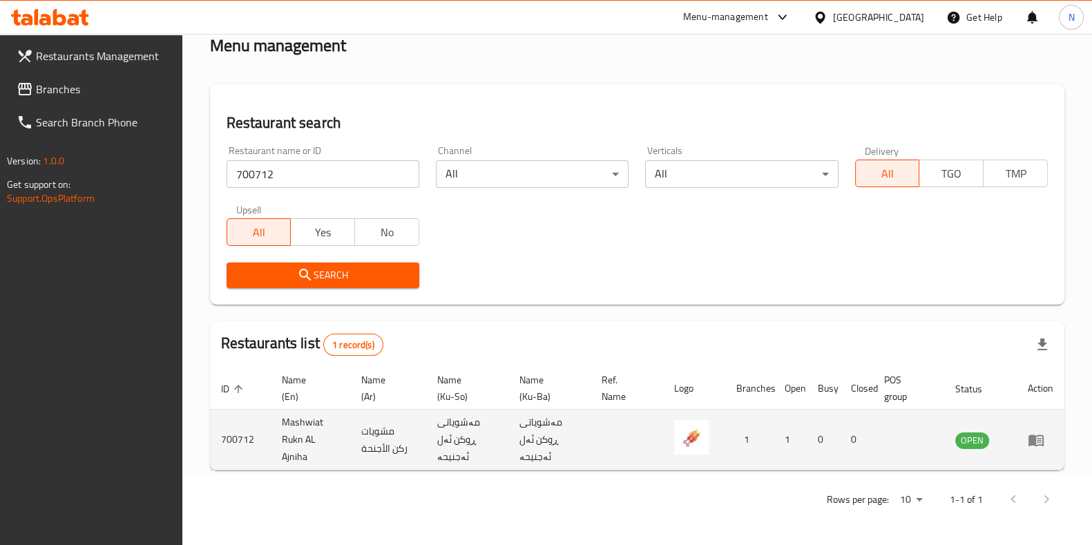 The image size is (1092, 545). Describe the element at coordinates (692, 437) in the screenshot. I see `img: Mashwiat Rukn AL Ajniha` at that location.